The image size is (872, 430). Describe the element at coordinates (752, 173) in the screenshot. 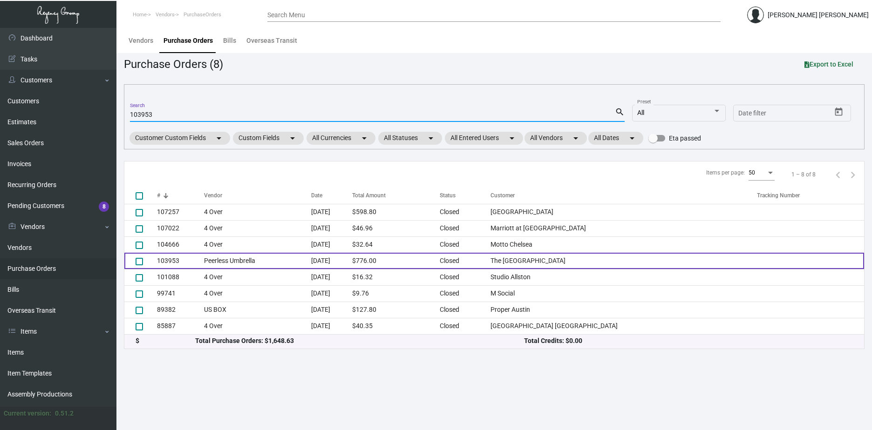

I see `span: 50` at that location.